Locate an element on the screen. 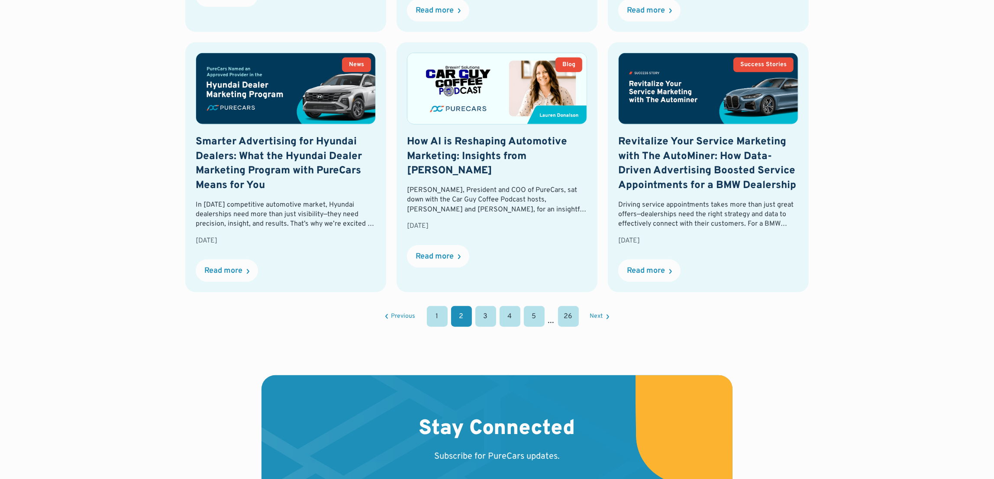 The height and width of the screenshot is (479, 994). div: Driving service appointments takes more than just great offers—dealerships need the right strateg... is located at coordinates (708, 215).